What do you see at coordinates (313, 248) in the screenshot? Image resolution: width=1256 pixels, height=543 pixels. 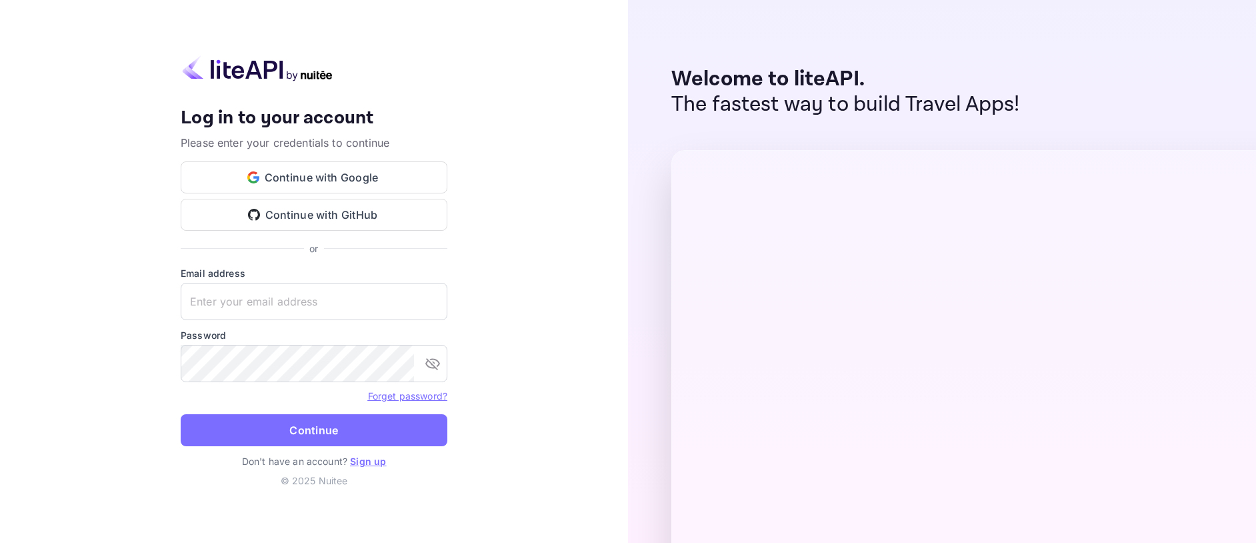 I see `p: or` at bounding box center [313, 248].